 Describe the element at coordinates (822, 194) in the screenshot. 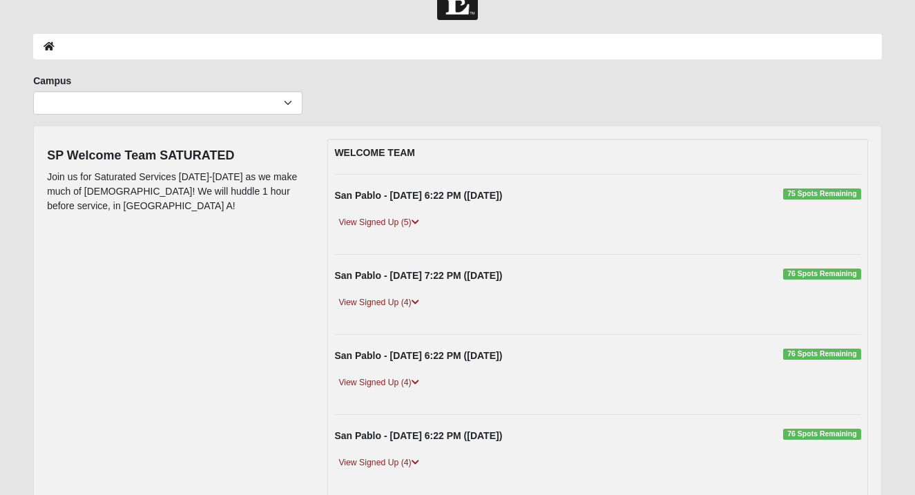

I see `span: 75 Spots Remaining` at that location.